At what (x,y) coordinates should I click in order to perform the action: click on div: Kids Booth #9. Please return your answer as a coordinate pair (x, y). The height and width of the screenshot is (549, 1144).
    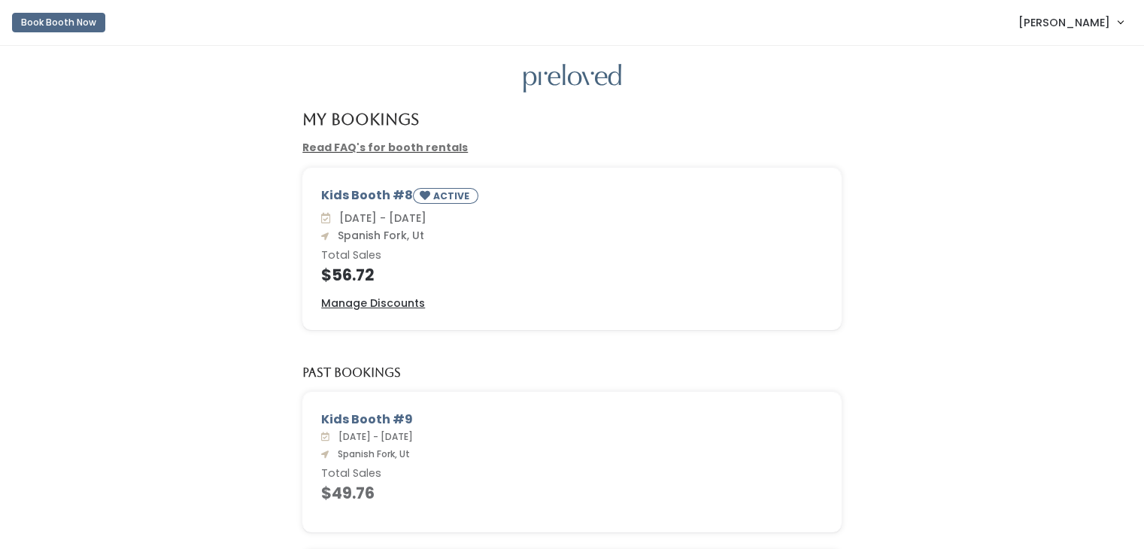
    Looking at the image, I should click on (572, 420).